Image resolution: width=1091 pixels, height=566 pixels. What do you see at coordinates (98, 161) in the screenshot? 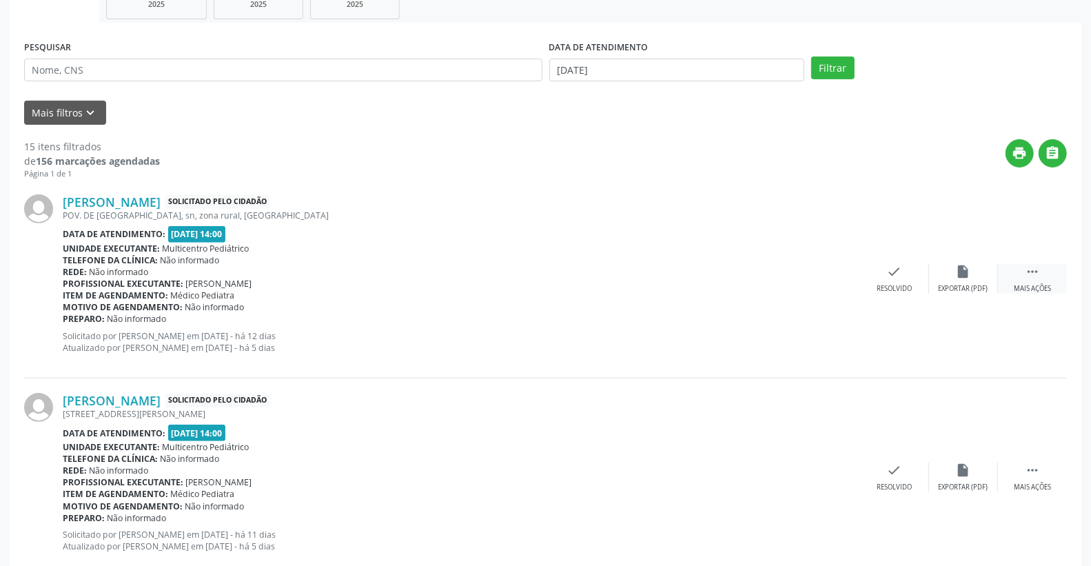
I see `strong: 156 marcações agendadas` at bounding box center [98, 161].